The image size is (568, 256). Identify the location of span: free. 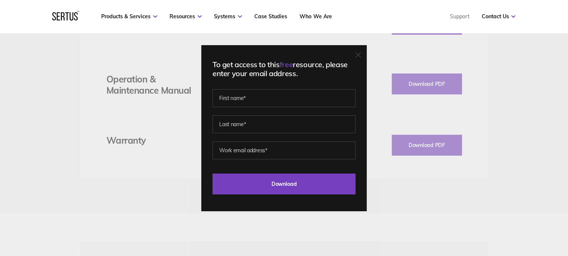
(286, 64).